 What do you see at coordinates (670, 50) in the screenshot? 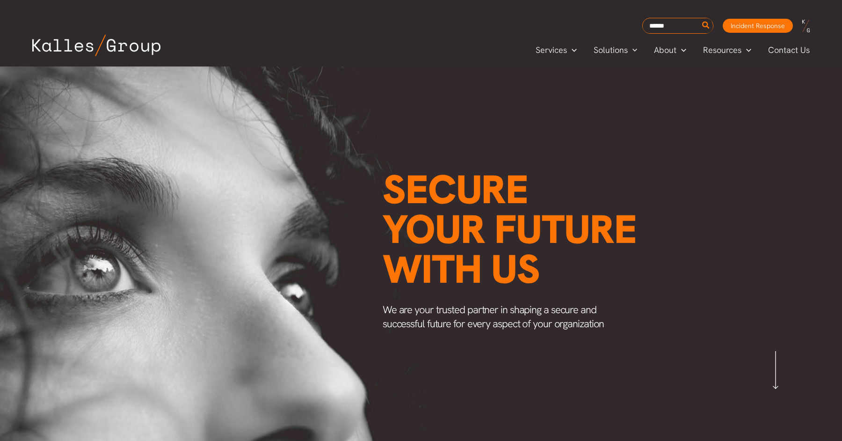
I see `a: AboutMenu Toggle` at bounding box center [670, 50].